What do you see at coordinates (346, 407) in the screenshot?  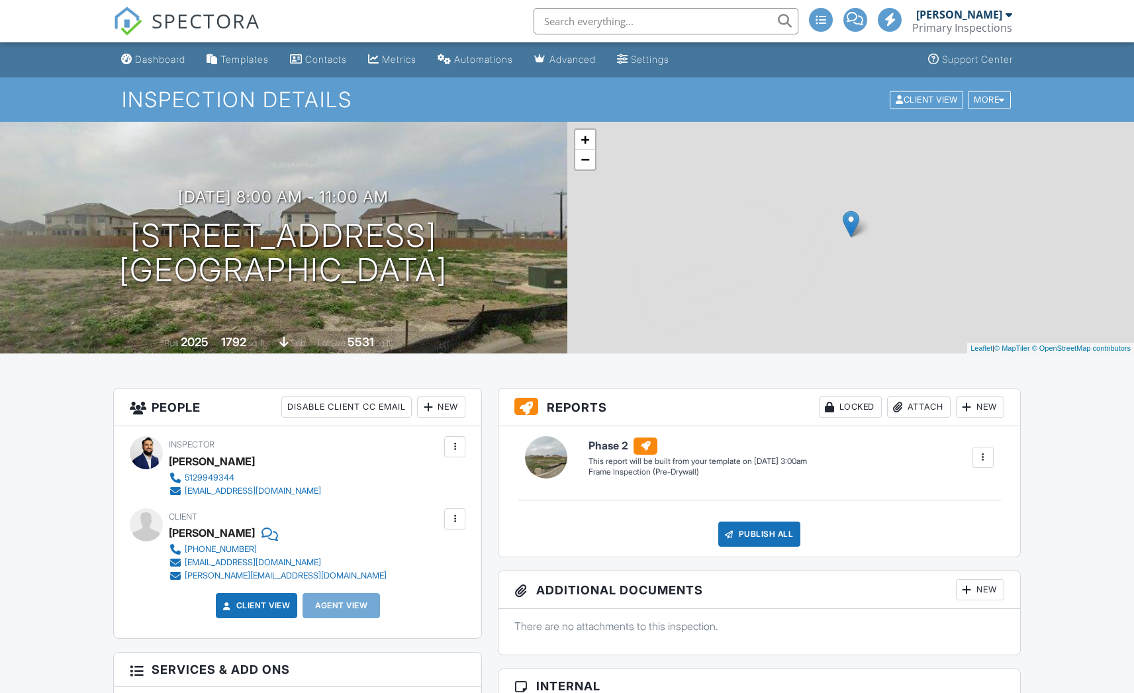 I see `div: Disable Client CC Email` at bounding box center [346, 407].